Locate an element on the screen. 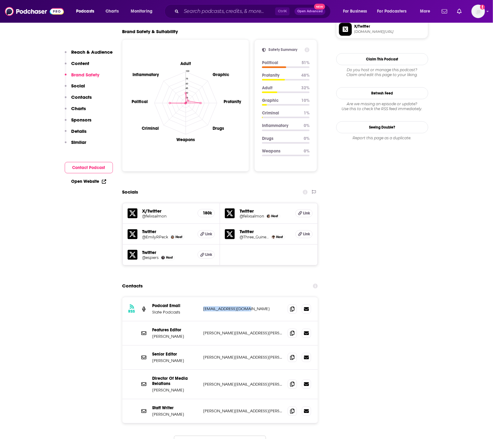 Image resolution: width=493 pixels, height=439 pixels. a: Seeing Double? is located at coordinates (382, 127).